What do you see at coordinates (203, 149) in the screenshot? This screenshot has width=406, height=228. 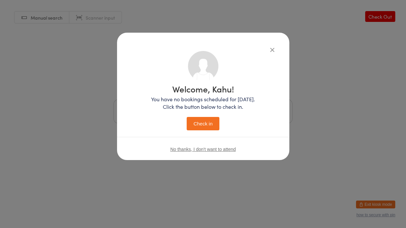 I see `button: No thanks, I don't want to attend` at bounding box center [203, 149].